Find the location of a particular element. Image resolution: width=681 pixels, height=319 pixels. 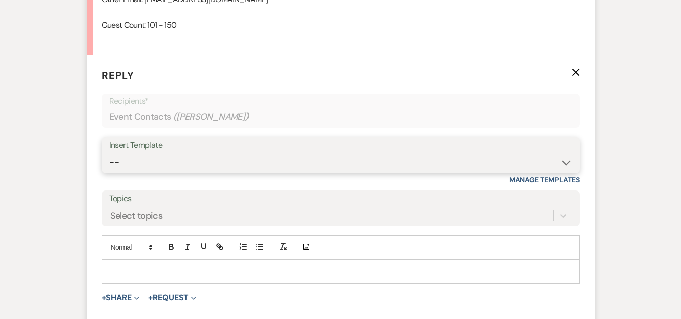

span: Reply is located at coordinates (118, 75).